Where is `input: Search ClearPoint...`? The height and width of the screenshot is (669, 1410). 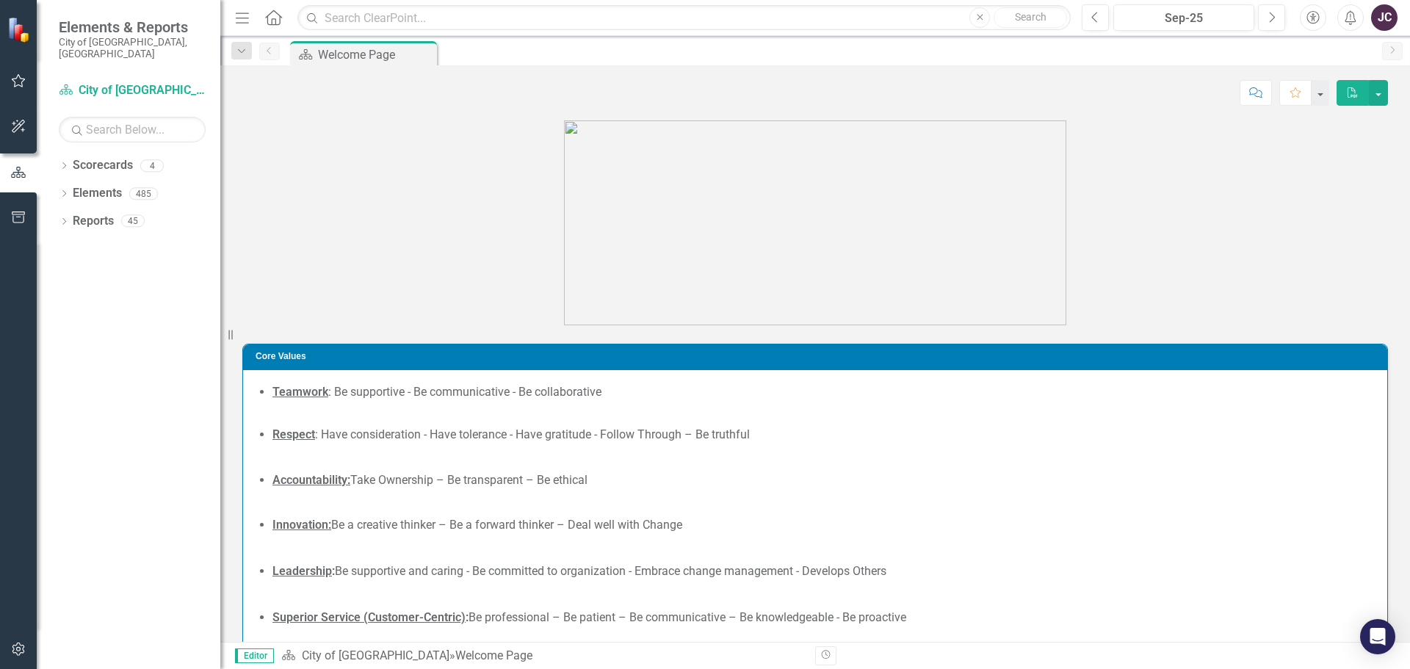
input: Search ClearPoint... is located at coordinates (684, 18).